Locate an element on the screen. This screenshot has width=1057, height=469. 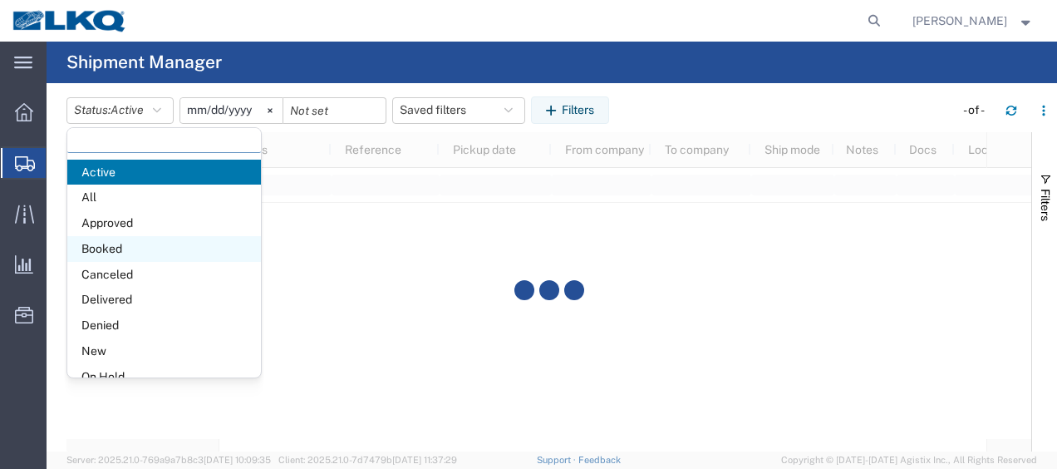
span: Denied is located at coordinates (164, 325).